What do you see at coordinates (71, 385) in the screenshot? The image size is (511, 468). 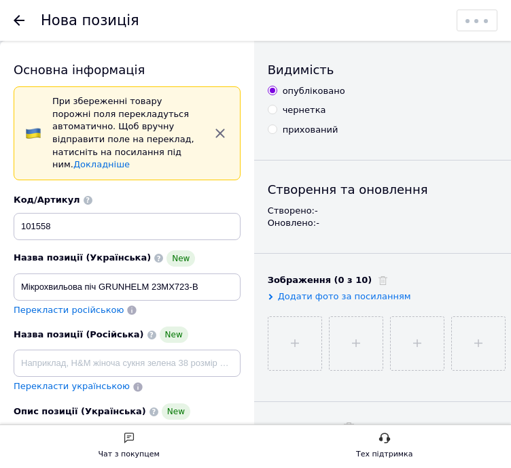 I see `span: Перекласти українською` at bounding box center [71, 385].